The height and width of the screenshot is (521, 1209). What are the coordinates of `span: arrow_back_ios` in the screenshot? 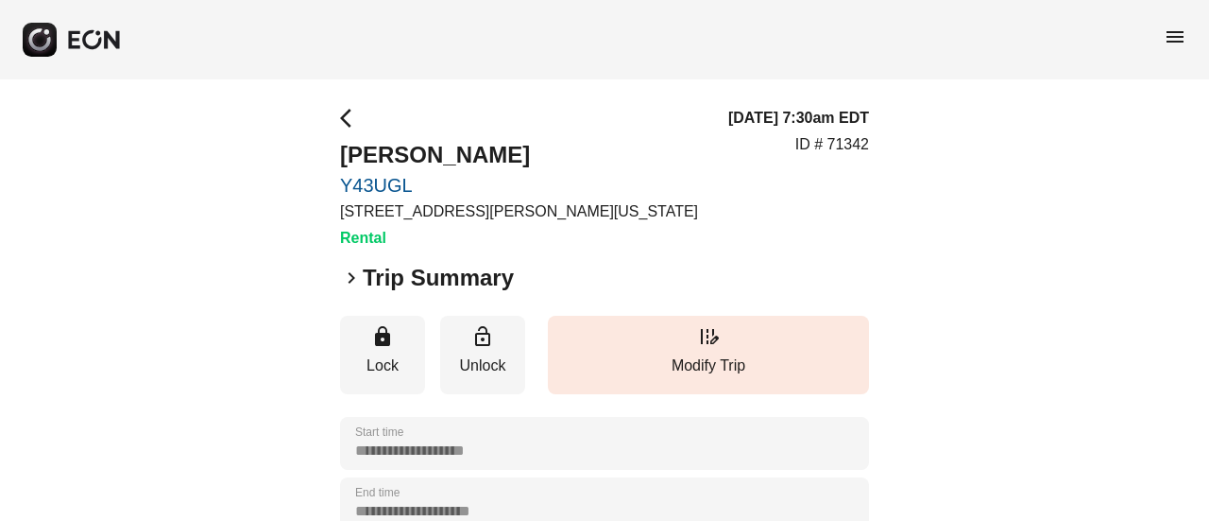 It's located at (352, 118).